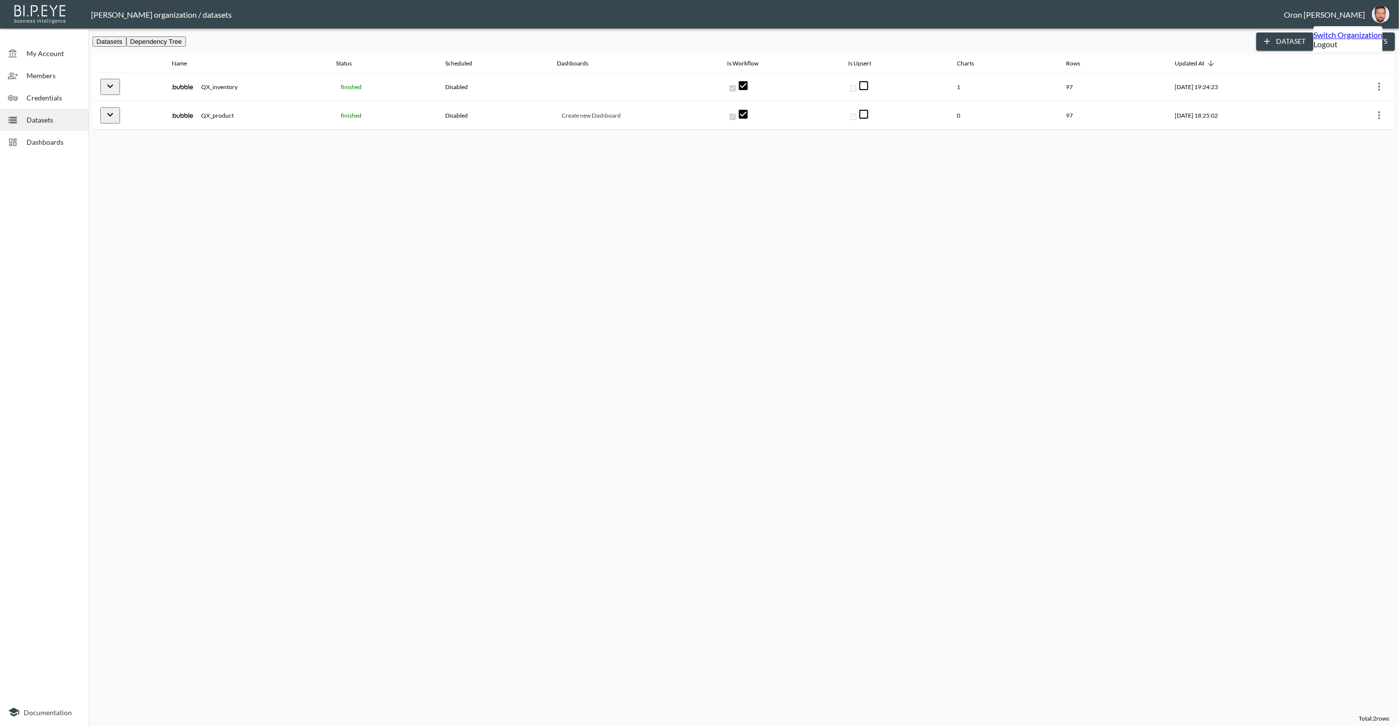 This screenshot has width=1399, height=726. I want to click on img: f7df4f0b1e237398fe25aedd0497c453, so click(1381, 14).